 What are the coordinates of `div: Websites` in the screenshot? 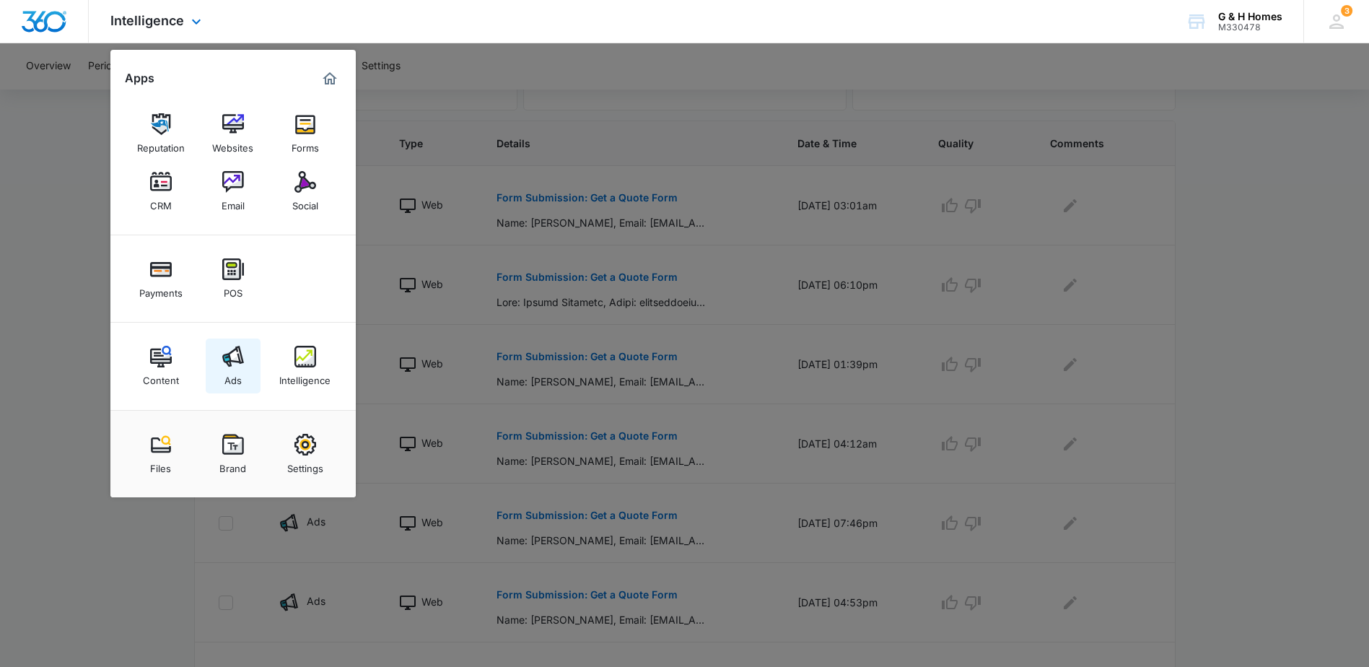 It's located at (232, 144).